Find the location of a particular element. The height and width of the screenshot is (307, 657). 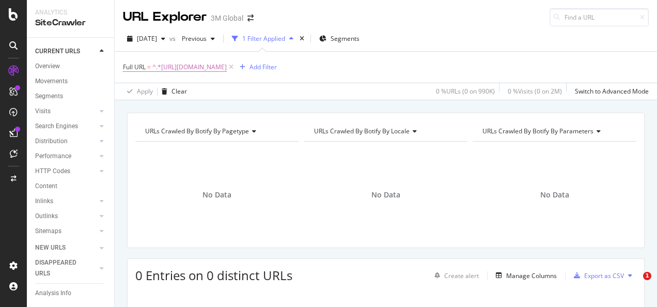

div: Inlinks is located at coordinates (44, 201).